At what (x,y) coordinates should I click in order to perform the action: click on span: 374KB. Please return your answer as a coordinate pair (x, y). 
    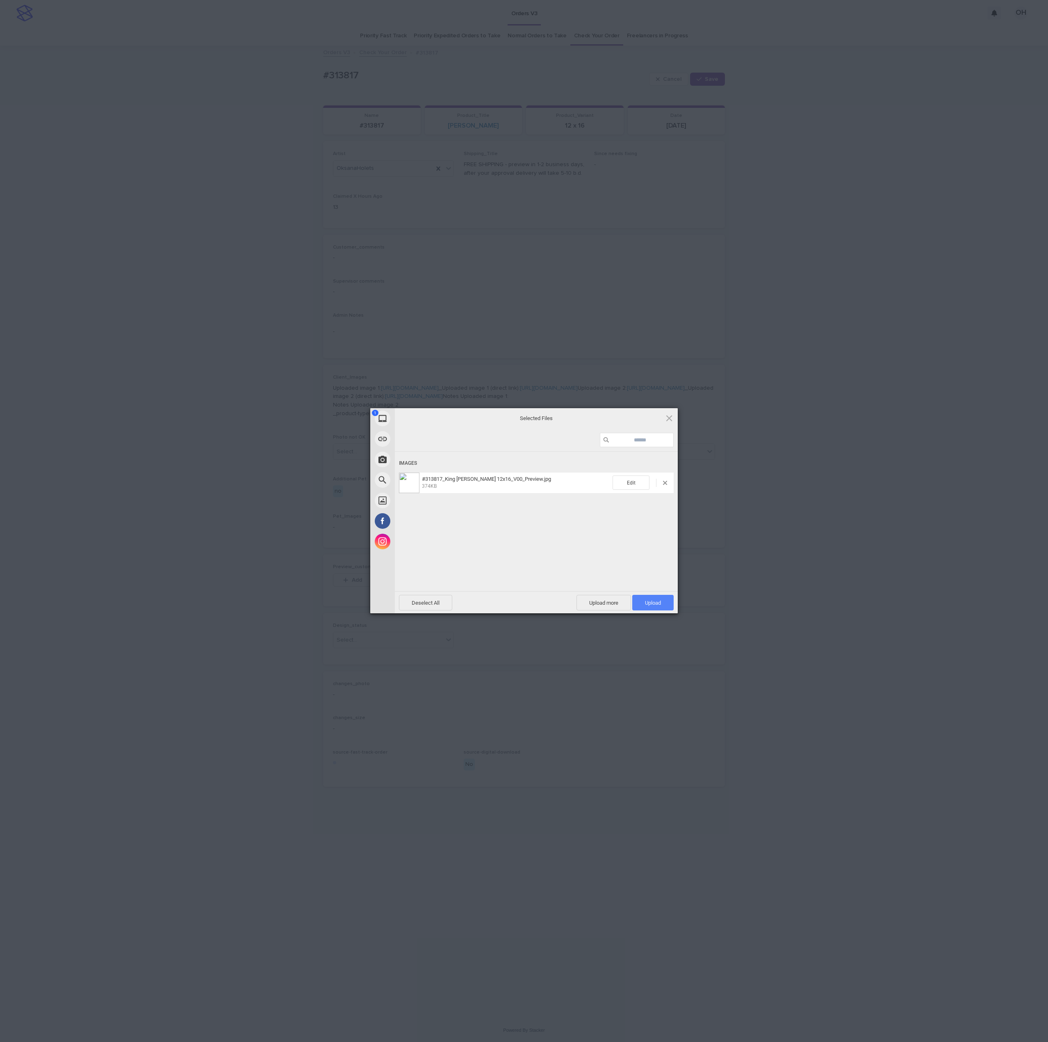
    Looking at the image, I should click on (429, 486).